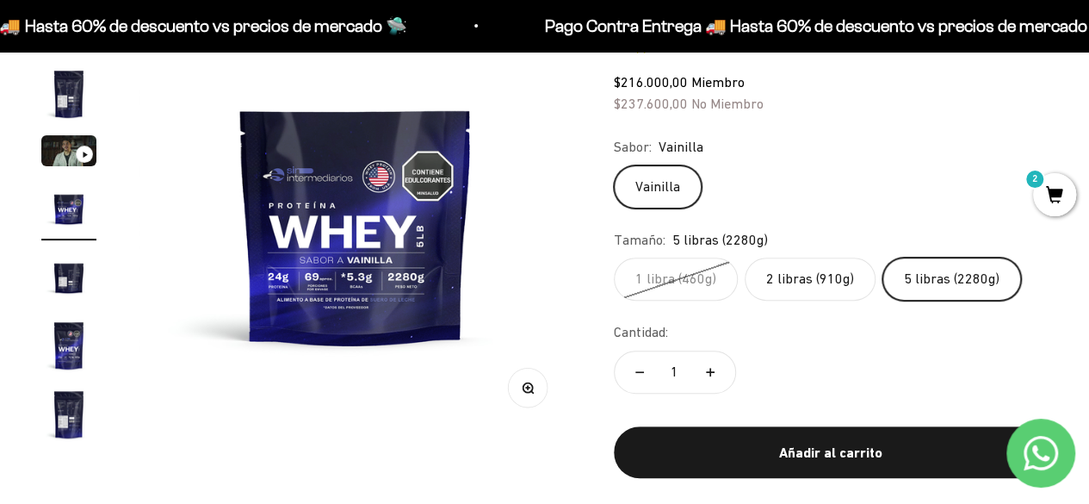  What do you see at coordinates (319, 273) in the screenshot?
I see `span: Enviar` at bounding box center [319, 273].